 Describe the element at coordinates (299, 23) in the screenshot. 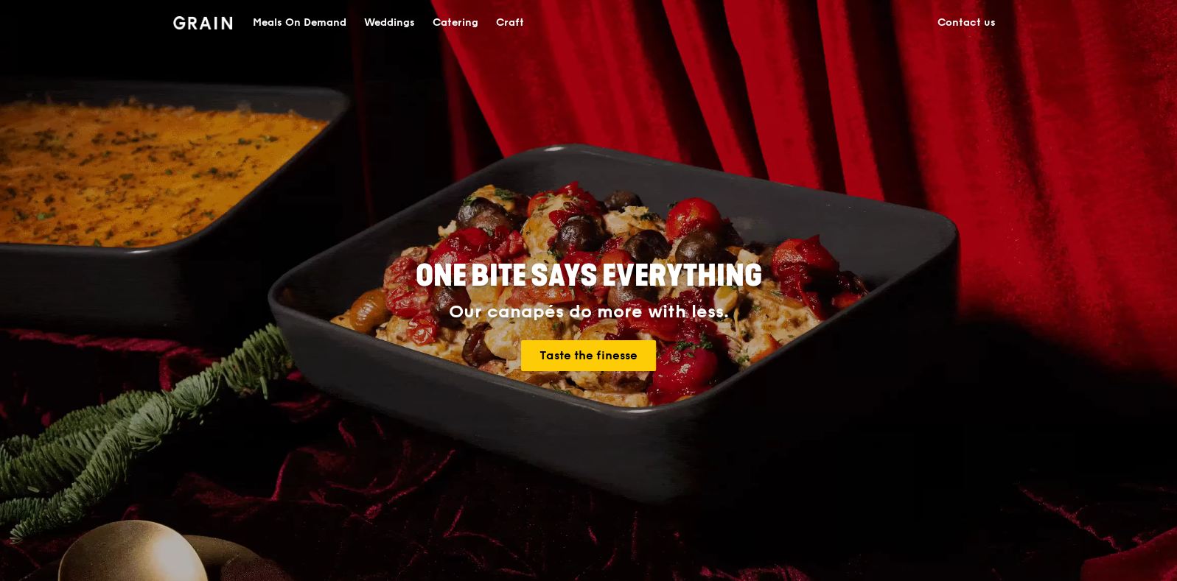

I see `div: Meals On Demand` at that location.